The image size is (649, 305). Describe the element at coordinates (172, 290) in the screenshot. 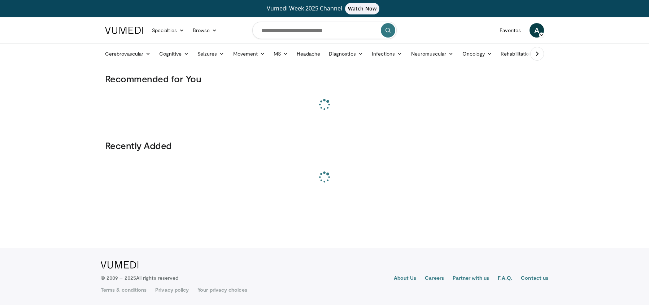

I see `a: Privacy policy` at that location.